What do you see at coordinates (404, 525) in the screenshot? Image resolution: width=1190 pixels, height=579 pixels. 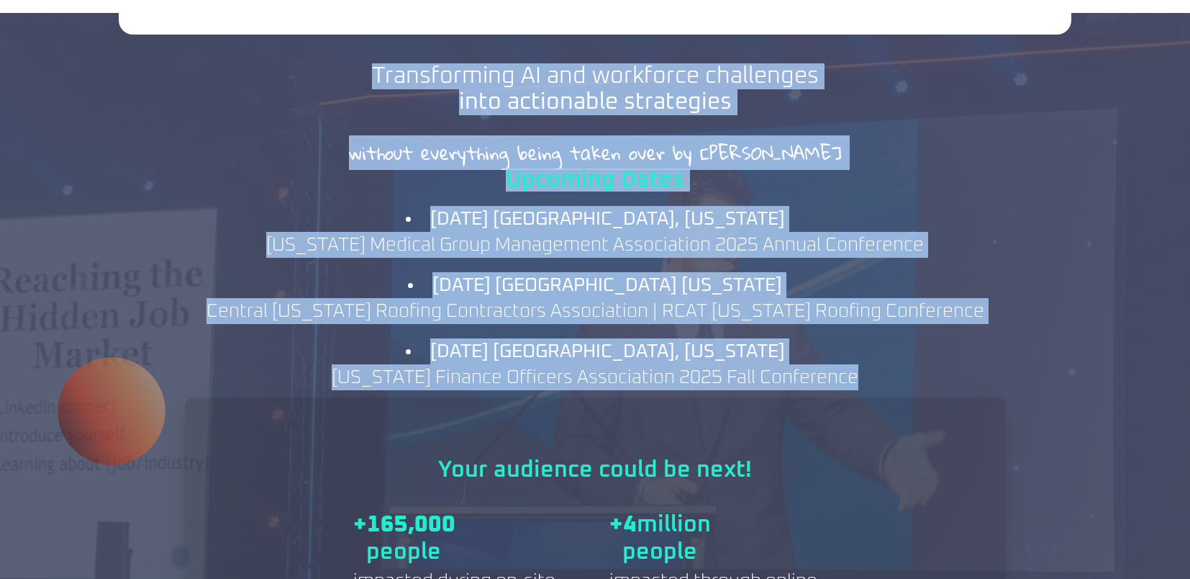 I see `b: +165,000` at bounding box center [404, 525].